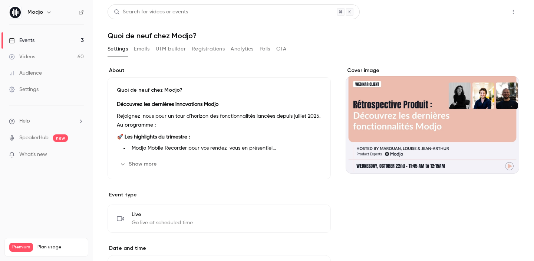 The image size is (534, 261). Describe the element at coordinates (219, 195) in the screenshot. I see `p: Event type` at that location.